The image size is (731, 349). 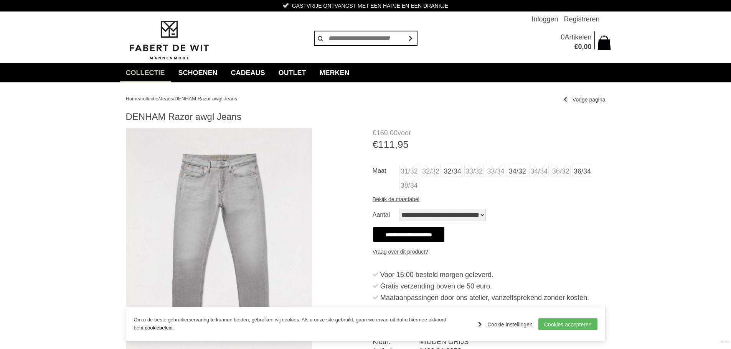 What do you see at coordinates (382, 133) in the screenshot?
I see `span: 160` at bounding box center [382, 133].